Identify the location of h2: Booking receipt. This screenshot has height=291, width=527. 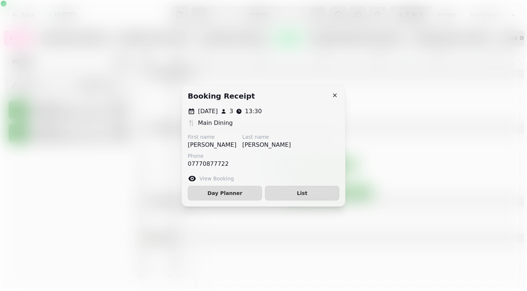
(221, 96).